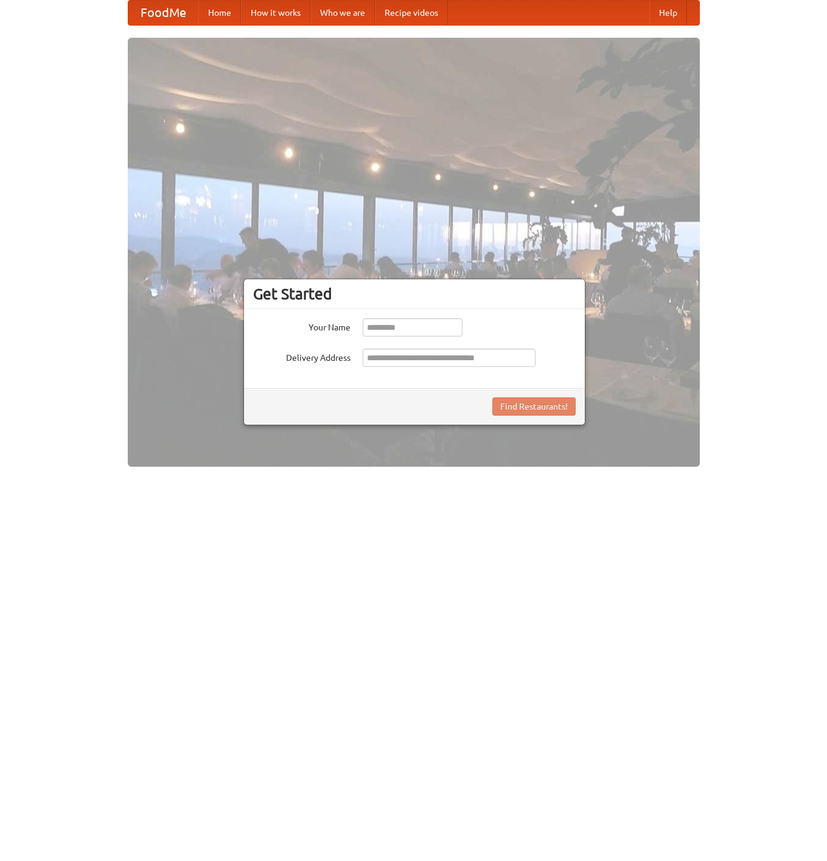  I want to click on a: How it works, so click(276, 13).